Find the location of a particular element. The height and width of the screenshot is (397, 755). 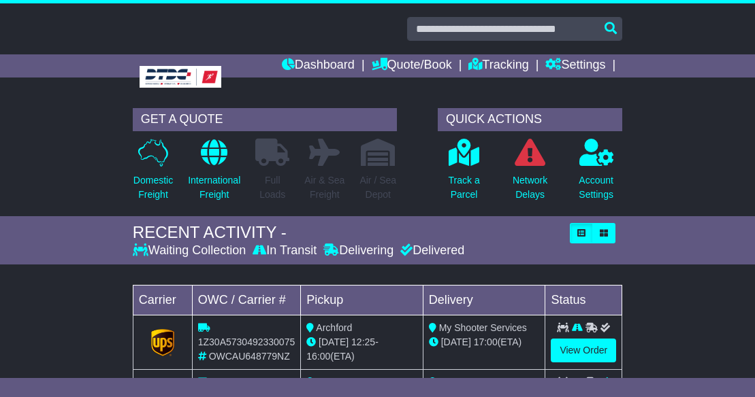

div: Waiting Collection is located at coordinates (191, 251).